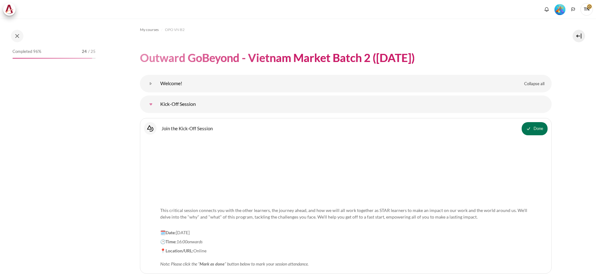 The image size is (596, 279). What do you see at coordinates (560, 9) in the screenshot?
I see `img: Level #5` at bounding box center [560, 9].